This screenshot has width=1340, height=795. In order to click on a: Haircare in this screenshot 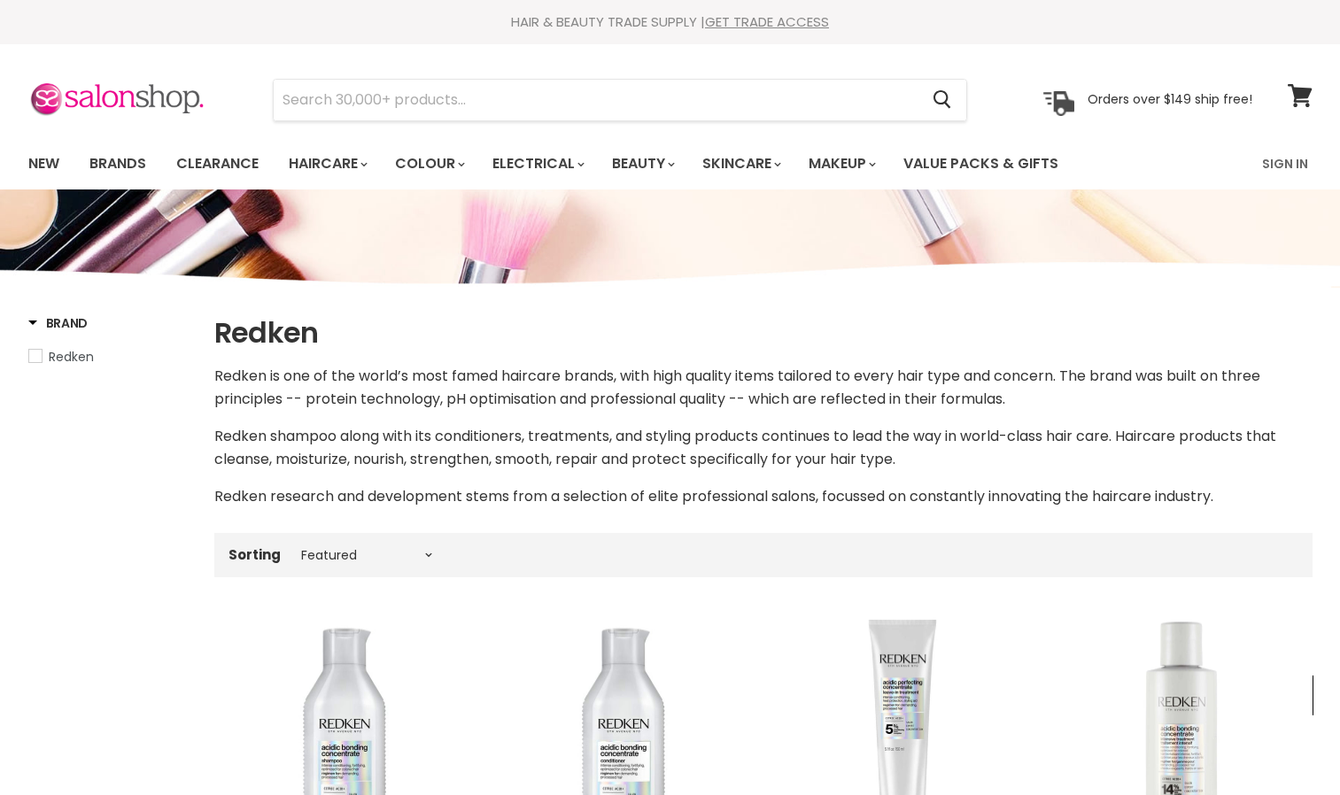, I will do `click(327, 164)`.